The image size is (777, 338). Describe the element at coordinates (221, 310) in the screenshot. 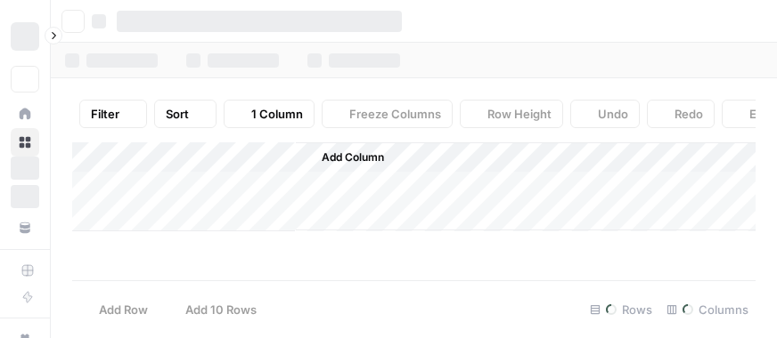

I see `span: Add 10 Rows` at that location.